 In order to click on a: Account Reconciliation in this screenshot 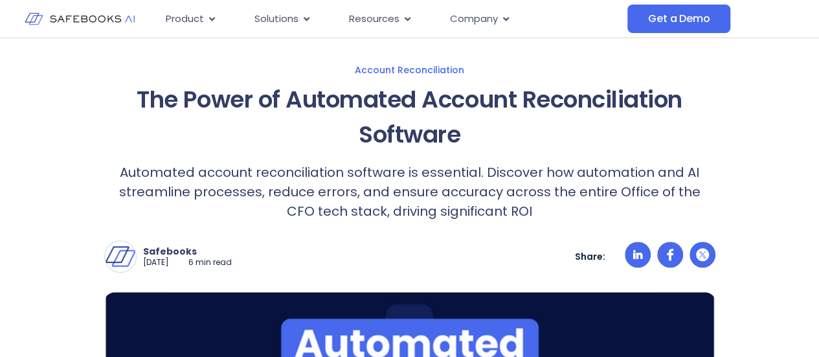, I will do `click(409, 70)`.